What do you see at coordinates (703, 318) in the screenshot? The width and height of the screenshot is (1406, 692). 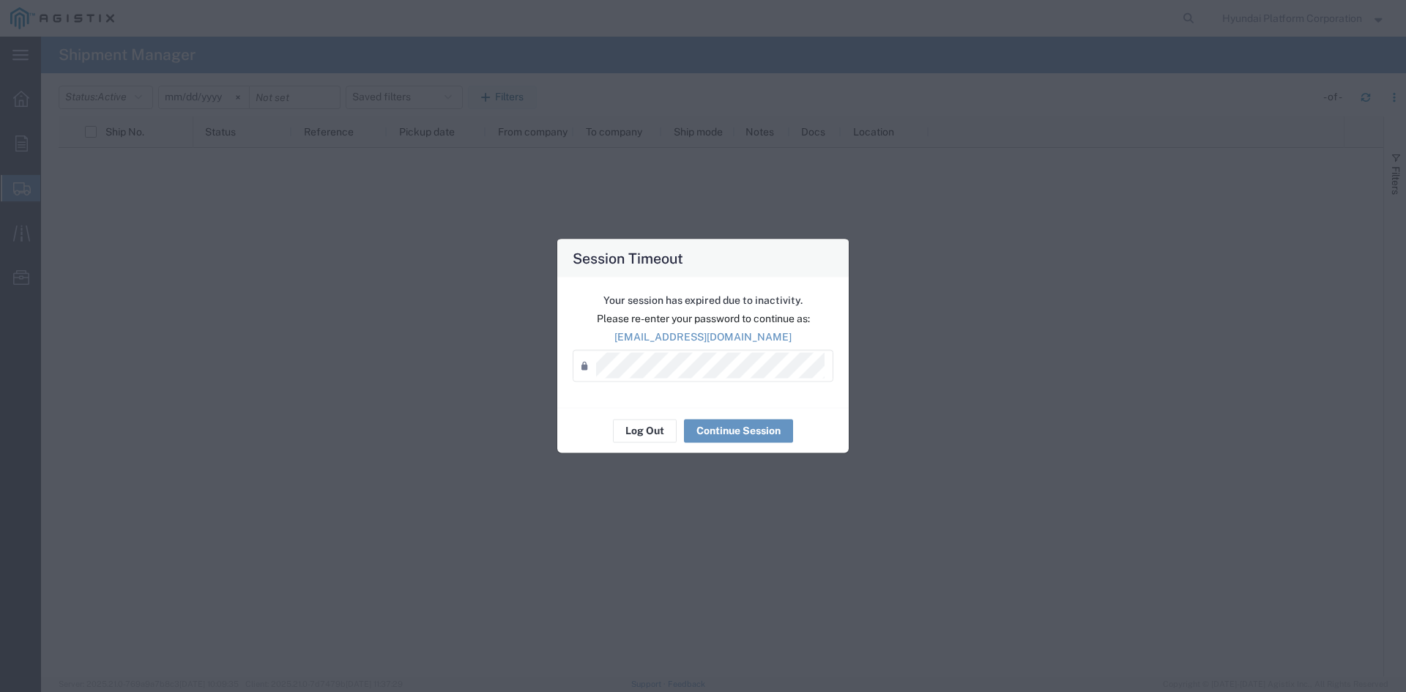 I see `p: Please re-enter your password to continue as:` at bounding box center [703, 318].